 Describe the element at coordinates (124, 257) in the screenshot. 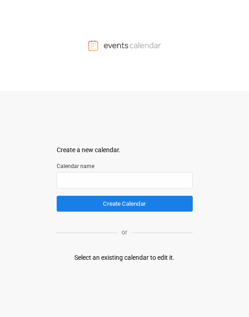

I see `div: Select an existing calendar to edit it.` at that location.